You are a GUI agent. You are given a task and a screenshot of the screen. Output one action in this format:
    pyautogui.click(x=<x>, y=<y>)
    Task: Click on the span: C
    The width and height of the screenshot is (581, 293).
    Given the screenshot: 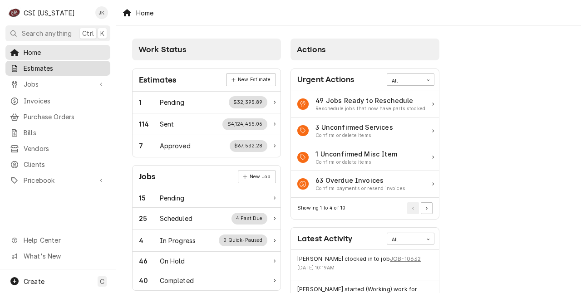 What is the action you would take?
    pyautogui.click(x=102, y=281)
    